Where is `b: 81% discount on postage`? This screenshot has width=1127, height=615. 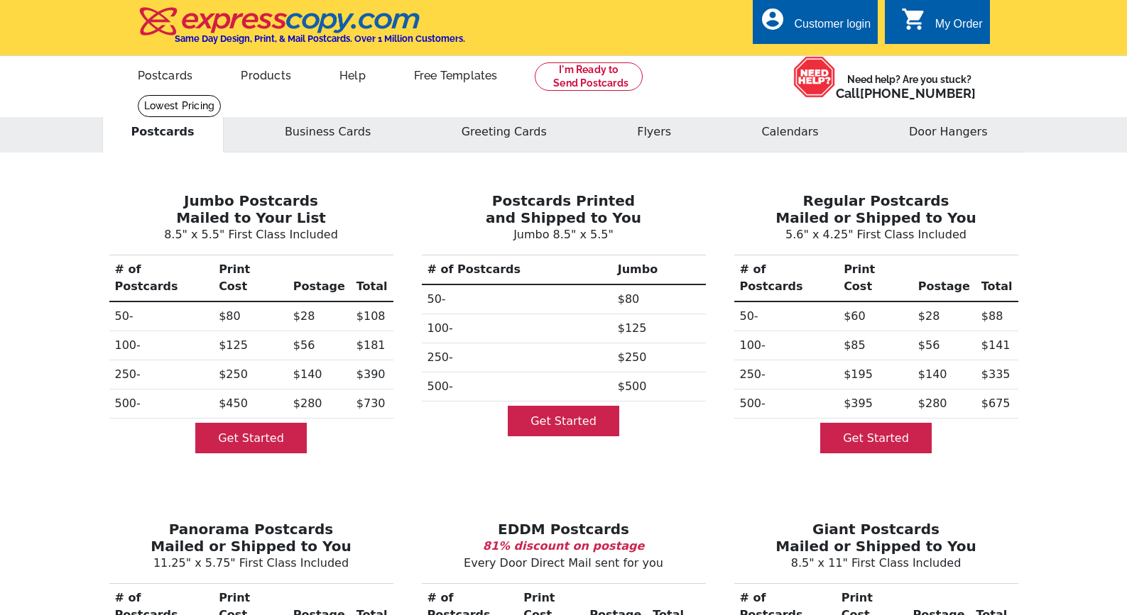 b: 81% discount on postage is located at coordinates (563, 546).